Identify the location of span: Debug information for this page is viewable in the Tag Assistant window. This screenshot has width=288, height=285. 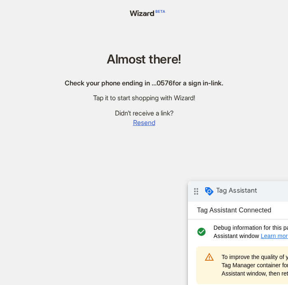
(99, 51).